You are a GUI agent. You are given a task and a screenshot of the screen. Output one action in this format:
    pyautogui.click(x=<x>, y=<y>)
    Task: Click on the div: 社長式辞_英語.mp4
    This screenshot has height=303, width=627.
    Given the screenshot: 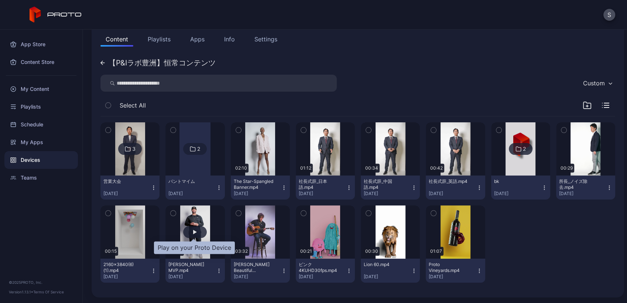 What is the action you would take?
    pyautogui.click(x=449, y=181)
    